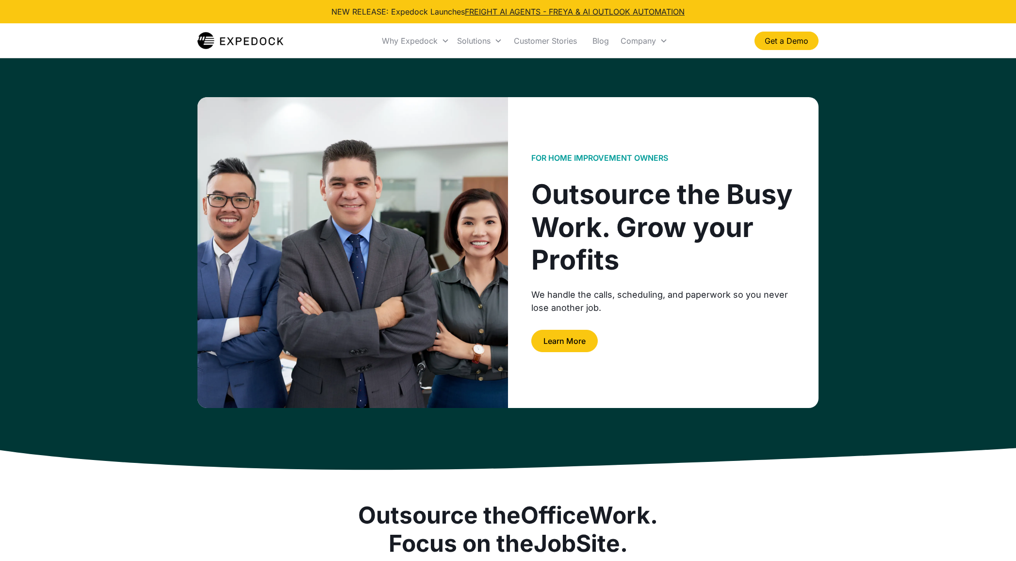 The width and height of the screenshot is (1016, 561). I want to click on a: Learn More, so click(565, 341).